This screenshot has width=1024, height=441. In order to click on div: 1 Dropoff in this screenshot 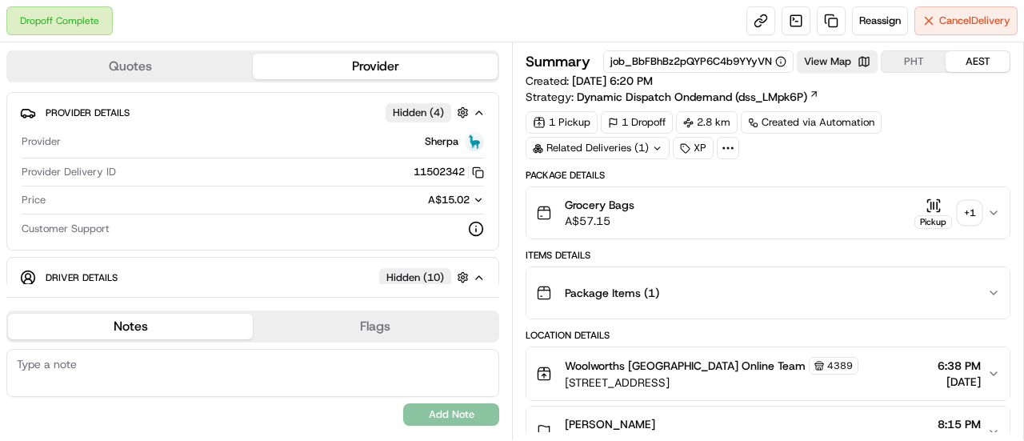, I will do `click(637, 122)`.